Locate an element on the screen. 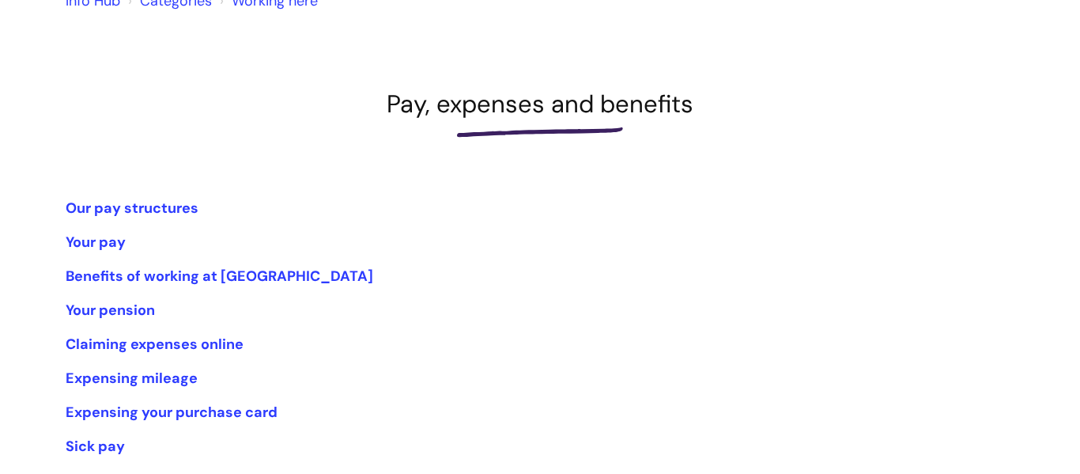 Image resolution: width=1080 pixels, height=474 pixels. a: Our pay structures is located at coordinates (132, 208).